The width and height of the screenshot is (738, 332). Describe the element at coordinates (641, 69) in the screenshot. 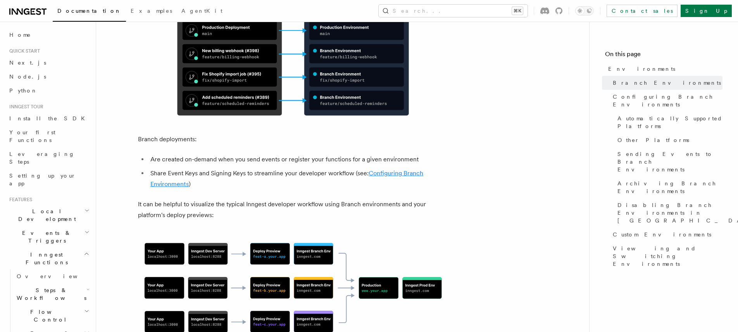

I see `span: Environments` at that location.